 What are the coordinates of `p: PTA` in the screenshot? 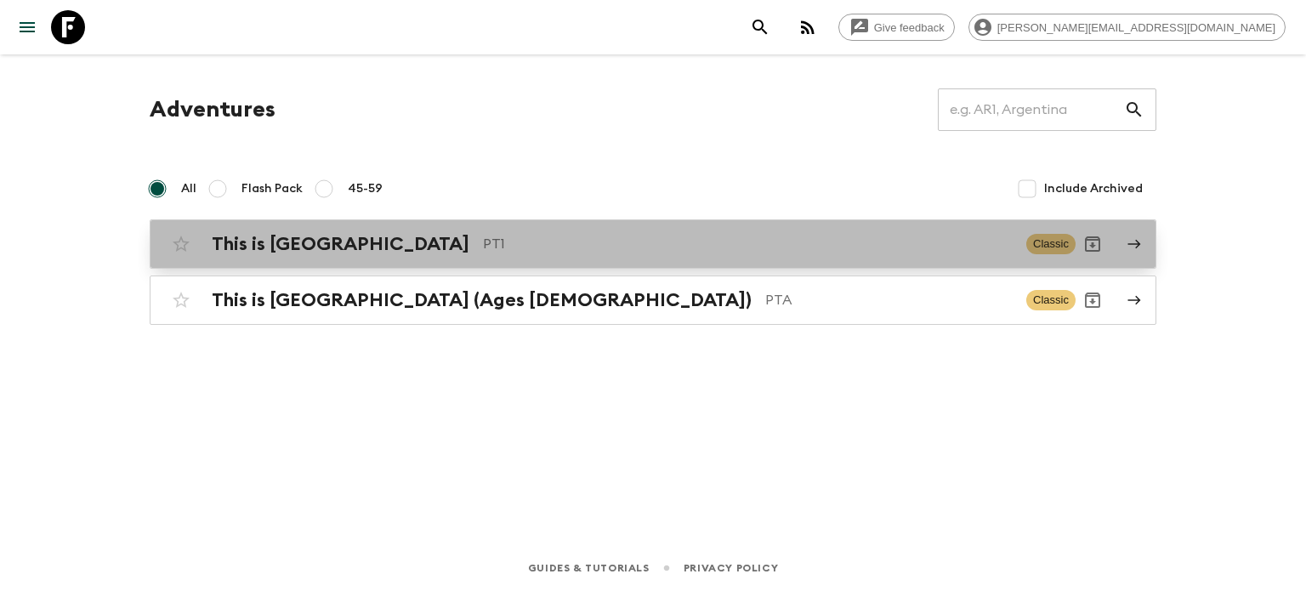 It's located at (888, 300).